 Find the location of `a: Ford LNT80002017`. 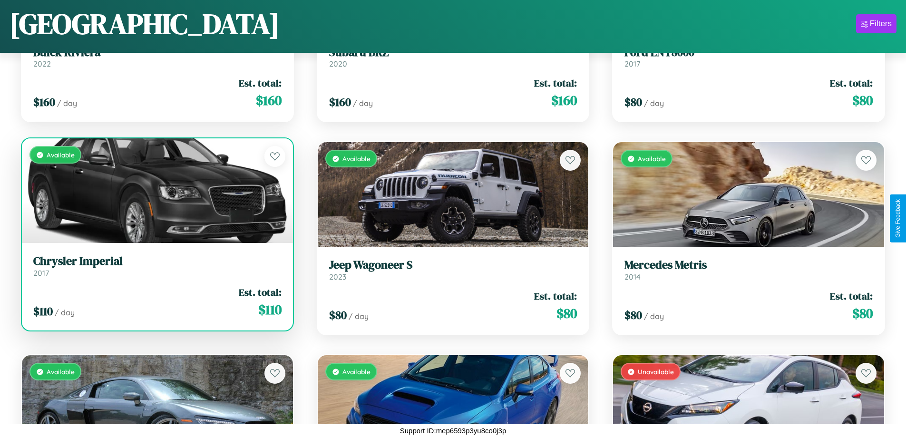

a: Ford LNT80002017 is located at coordinates (748, 57).